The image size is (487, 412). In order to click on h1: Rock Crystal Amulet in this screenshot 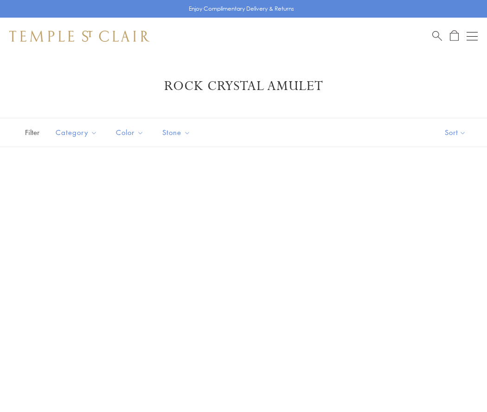, I will do `click(244, 86)`.